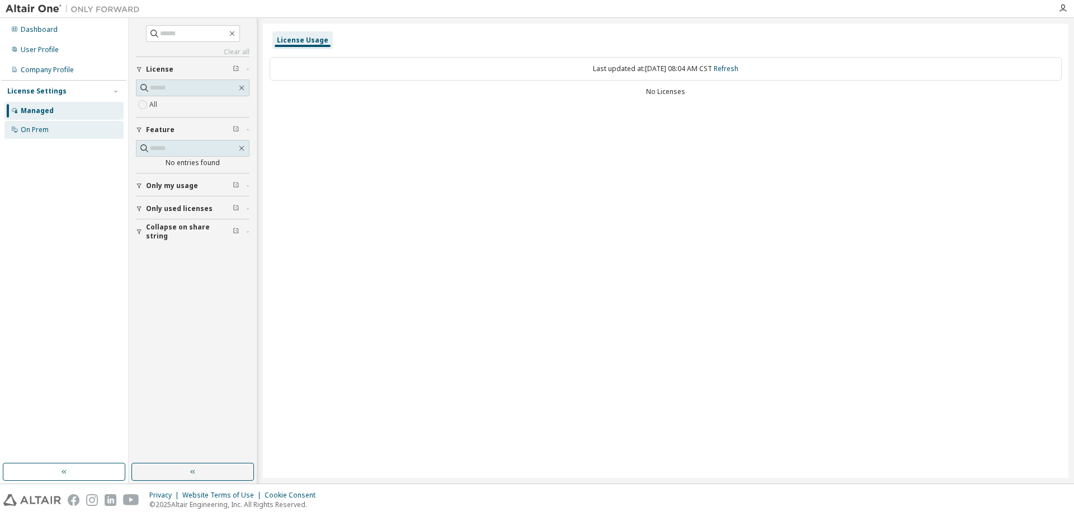 The image size is (1074, 516). What do you see at coordinates (75, 9) in the screenshot?
I see `img: Altair One` at bounding box center [75, 9].